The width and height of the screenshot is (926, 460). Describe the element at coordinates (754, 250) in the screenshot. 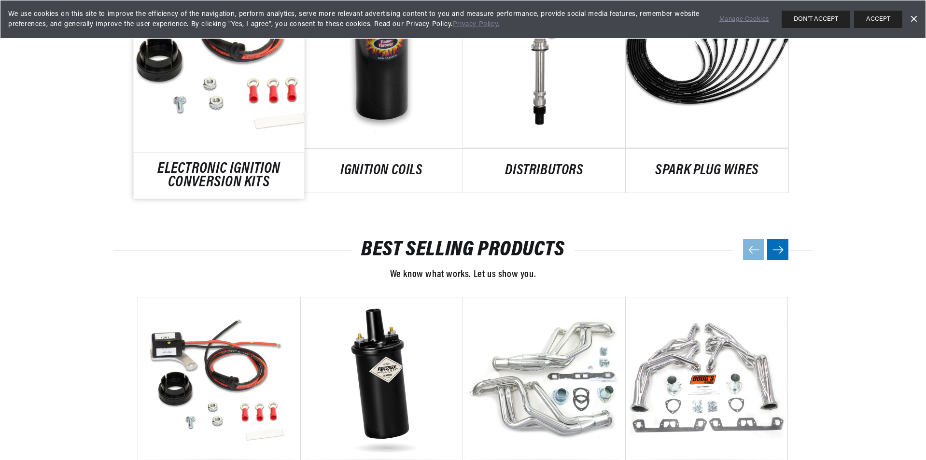

I see `button: Previous slide` at that location.